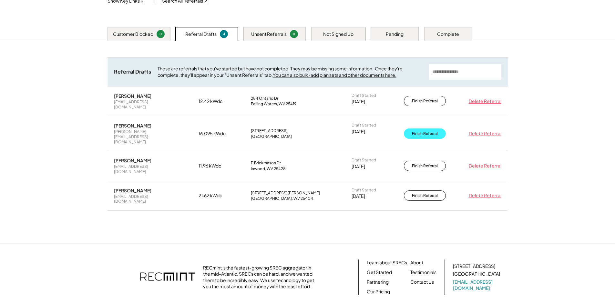 The image size is (615, 305). I want to click on a: Our Pricing, so click(378, 292).